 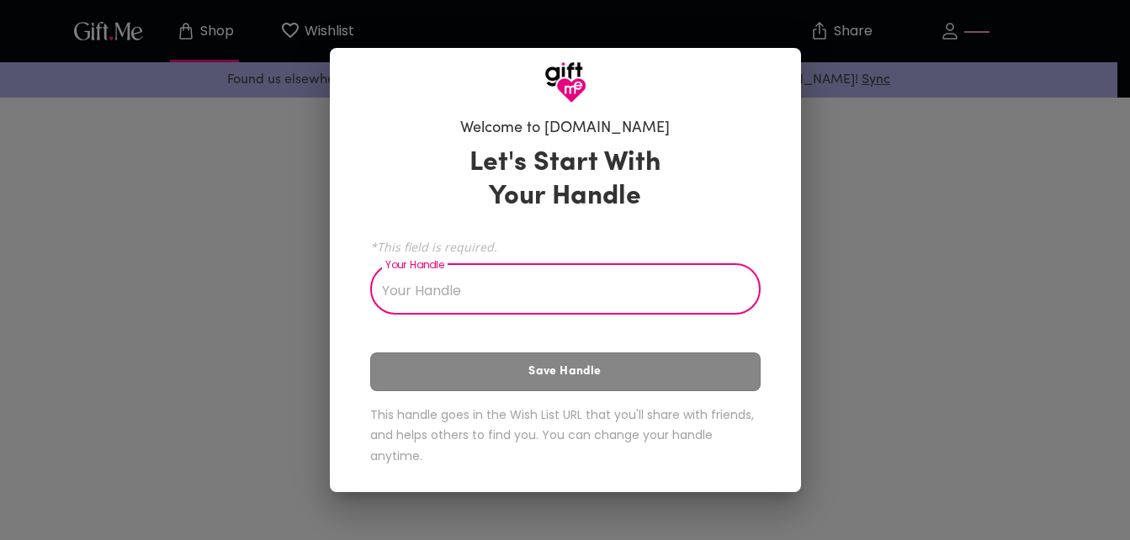 I want to click on span: *This field is required., so click(x=566, y=247).